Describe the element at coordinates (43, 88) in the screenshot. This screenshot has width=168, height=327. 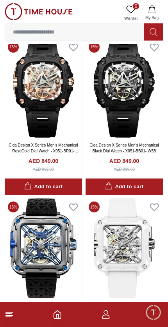
I see `img: Ciga Design X Series Men's Mechanical RoseGold Dial Watch - X051-BR01- W5B` at that location.